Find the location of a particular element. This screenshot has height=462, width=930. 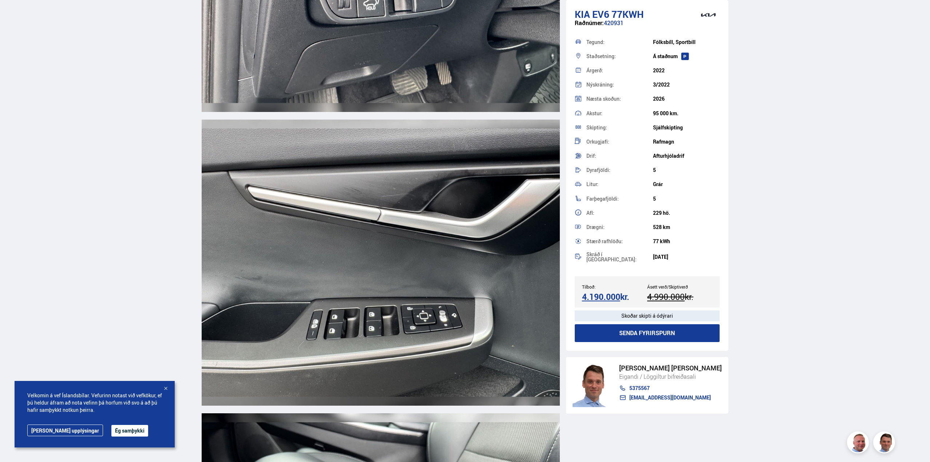

div: Næsta skoðun: is located at coordinates (619, 99).